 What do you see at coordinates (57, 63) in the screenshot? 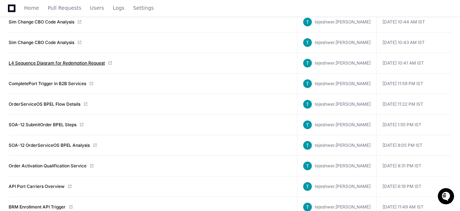
I see `a: L4 Sequence Diagram for Redemption Request` at bounding box center [57, 63].